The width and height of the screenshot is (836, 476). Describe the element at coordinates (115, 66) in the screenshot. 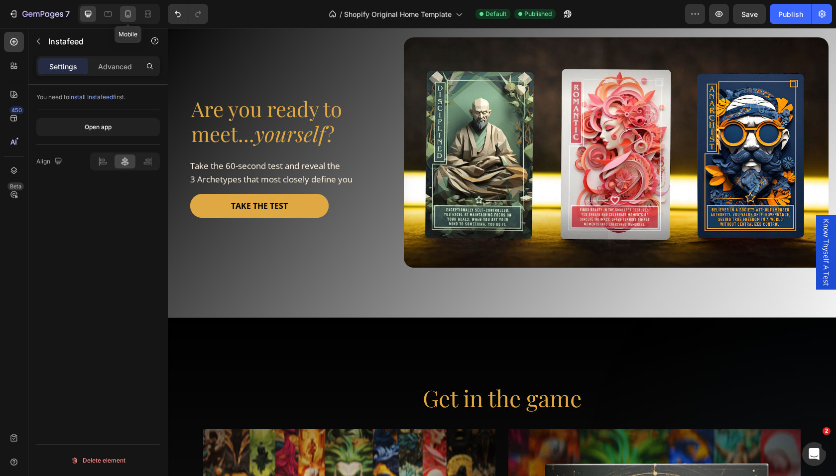

I see `p: Advanced` at that location.